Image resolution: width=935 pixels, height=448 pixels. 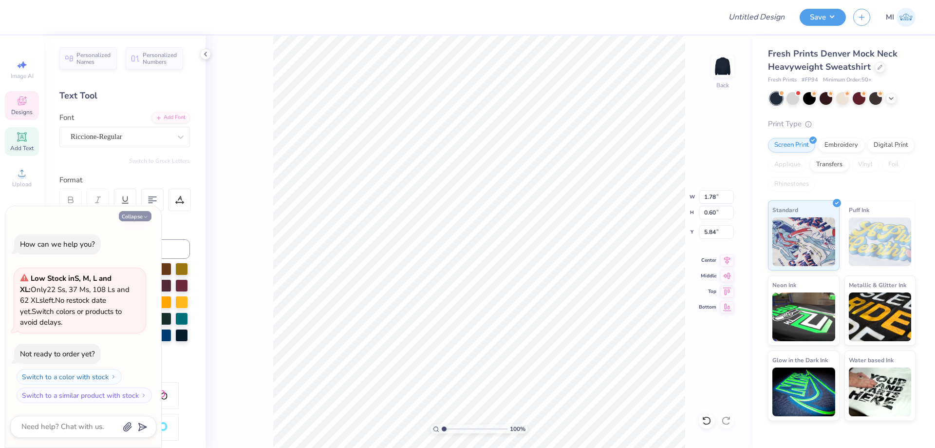 I want to click on strong: Low Stock in S, M, L and XL :, so click(x=66, y=284).